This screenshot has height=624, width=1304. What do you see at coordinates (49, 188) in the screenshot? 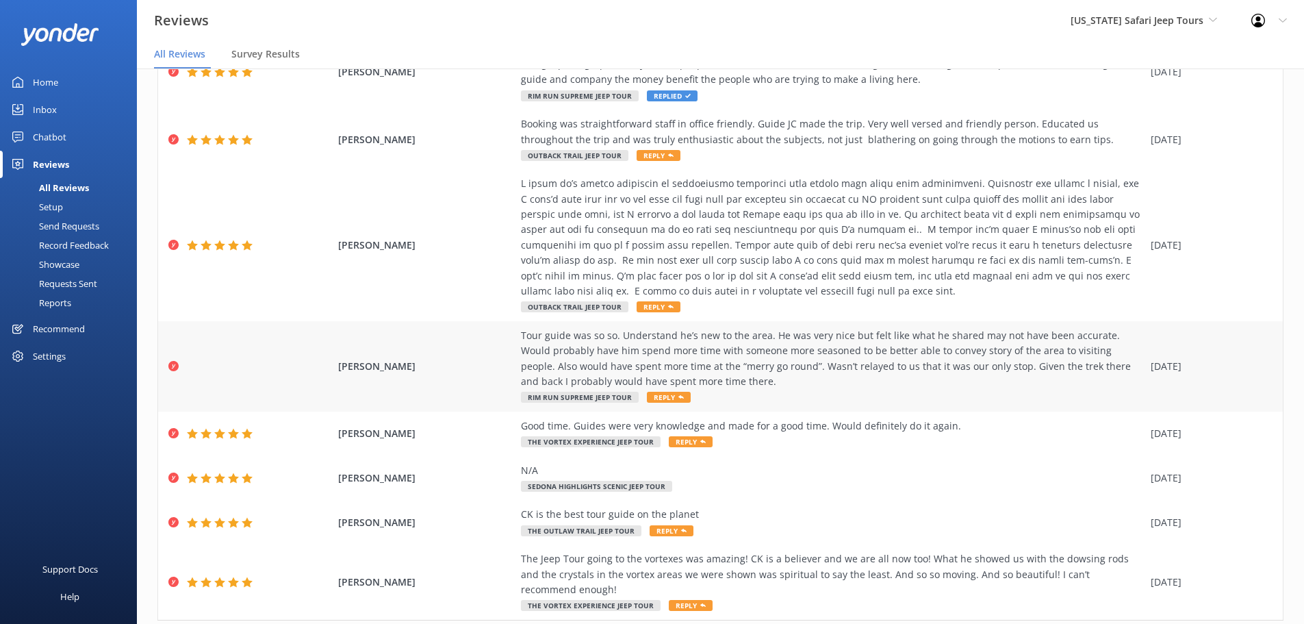
I see `div: All Reviews` at bounding box center [49, 188].